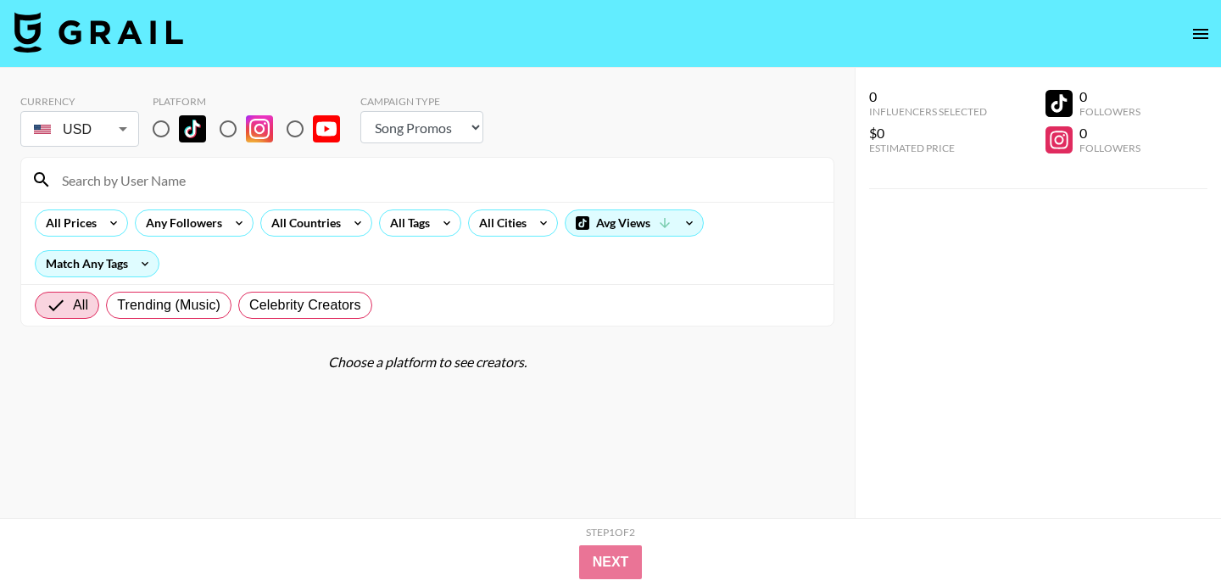 The height and width of the screenshot is (586, 1221). I want to click on div: Platform, so click(253, 101).